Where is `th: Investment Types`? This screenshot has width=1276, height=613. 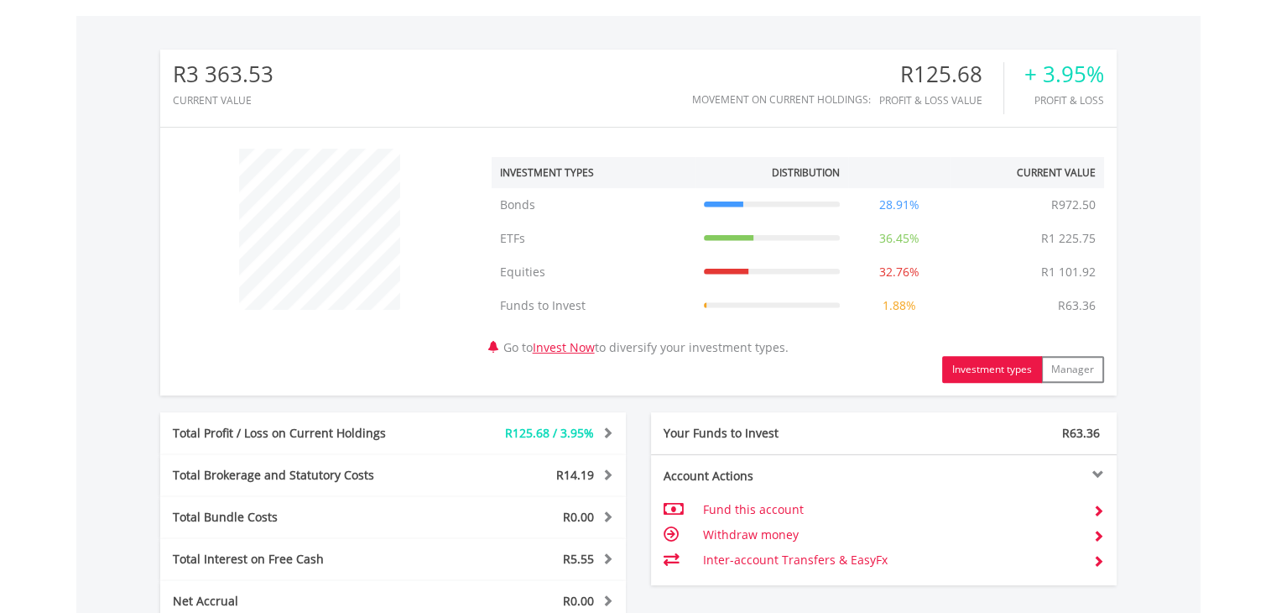
th: Investment Types is located at coordinates (593, 172).